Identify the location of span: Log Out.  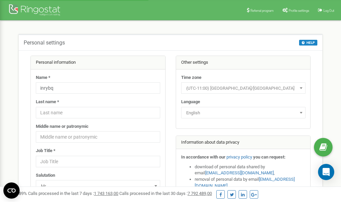
(329, 10).